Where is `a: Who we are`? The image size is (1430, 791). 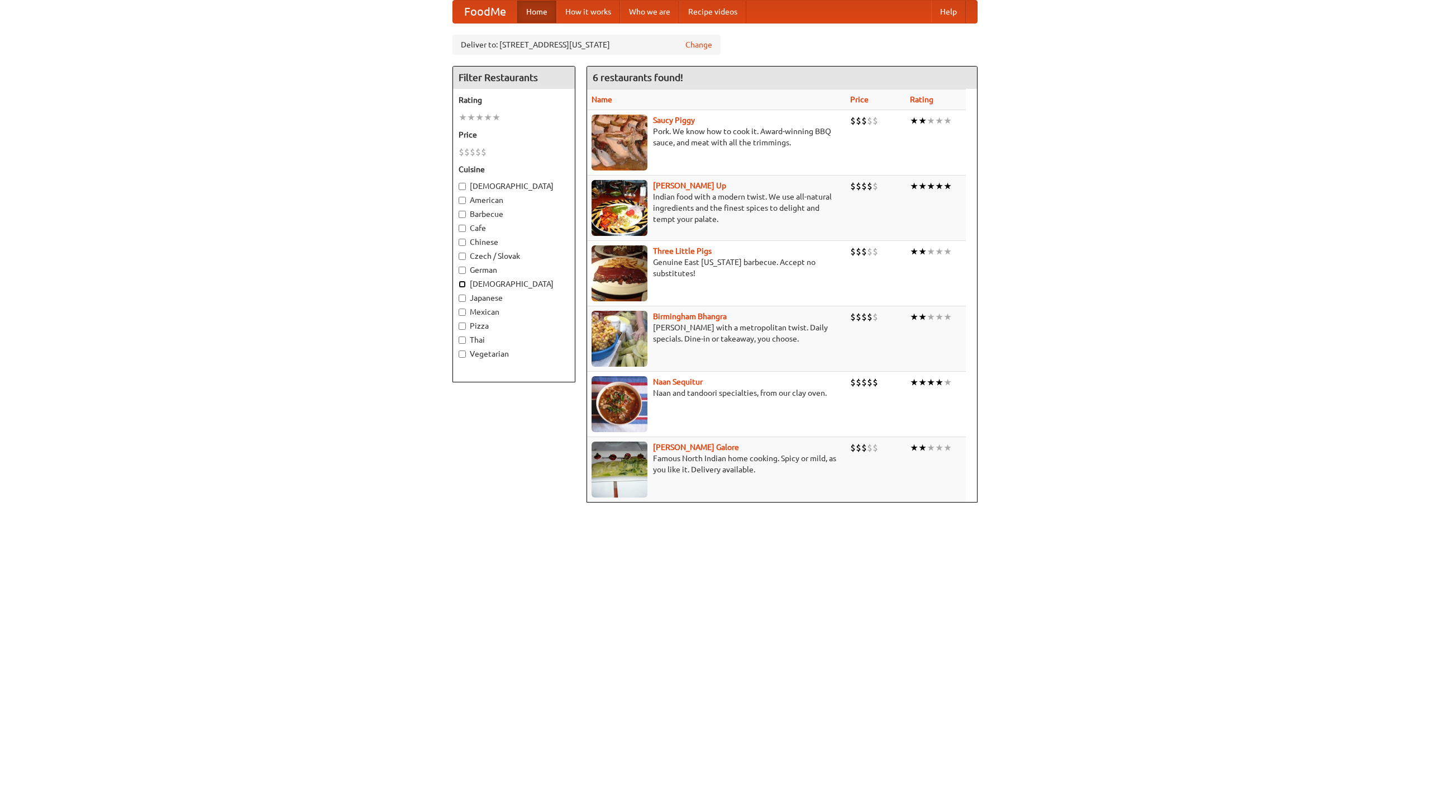
a: Who we are is located at coordinates (650, 12).